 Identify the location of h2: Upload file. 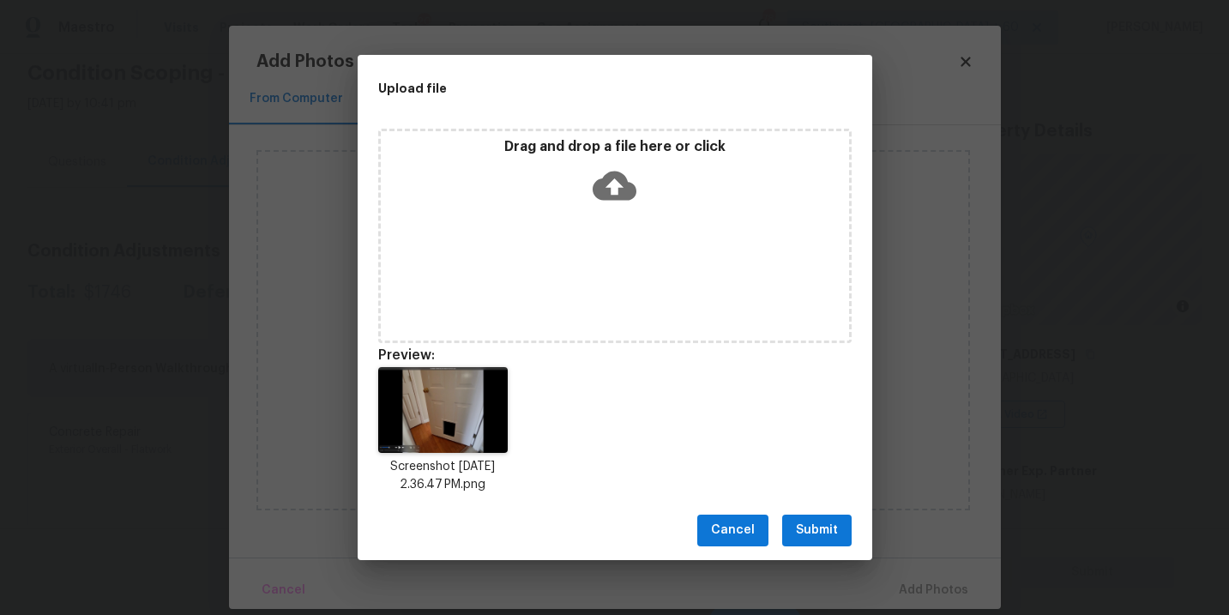
(576, 88).